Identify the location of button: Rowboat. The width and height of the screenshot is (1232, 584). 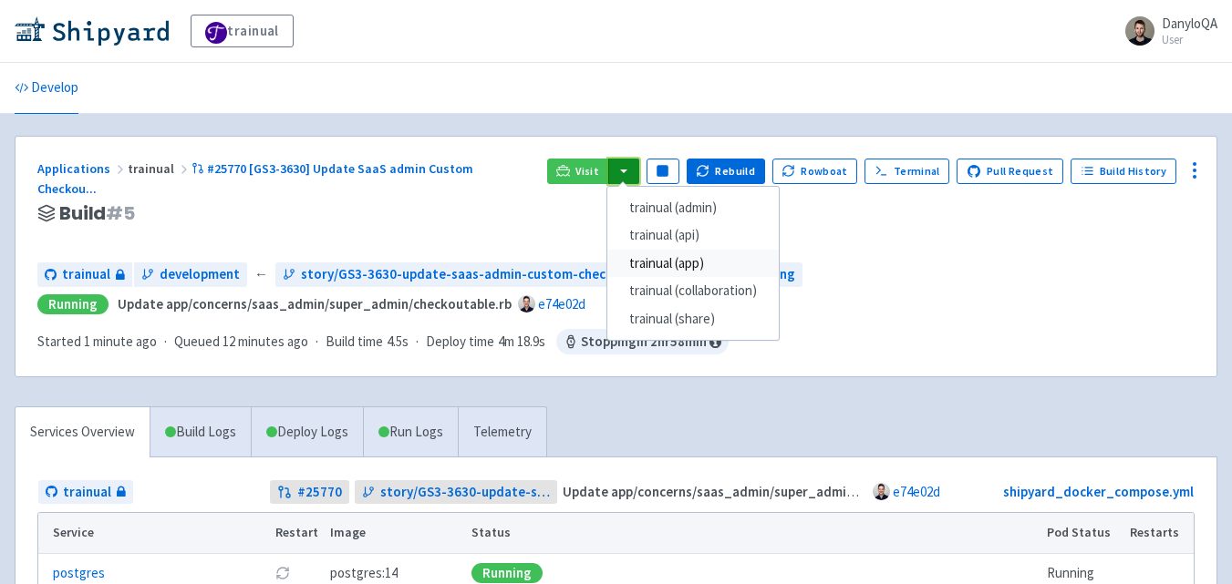
(815, 171).